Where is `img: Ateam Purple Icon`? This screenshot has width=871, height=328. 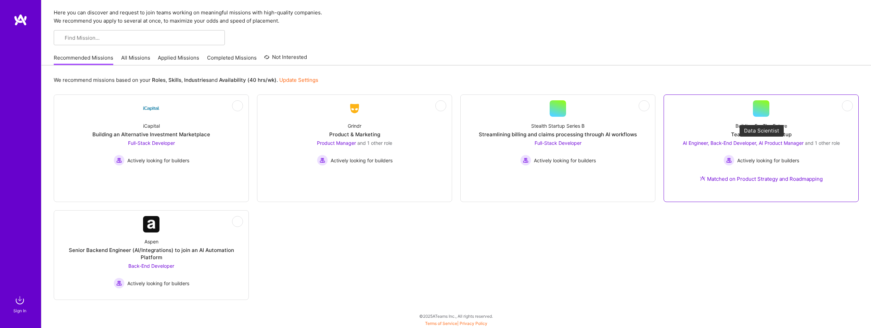 img: Ateam Purple Icon is located at coordinates (702, 178).